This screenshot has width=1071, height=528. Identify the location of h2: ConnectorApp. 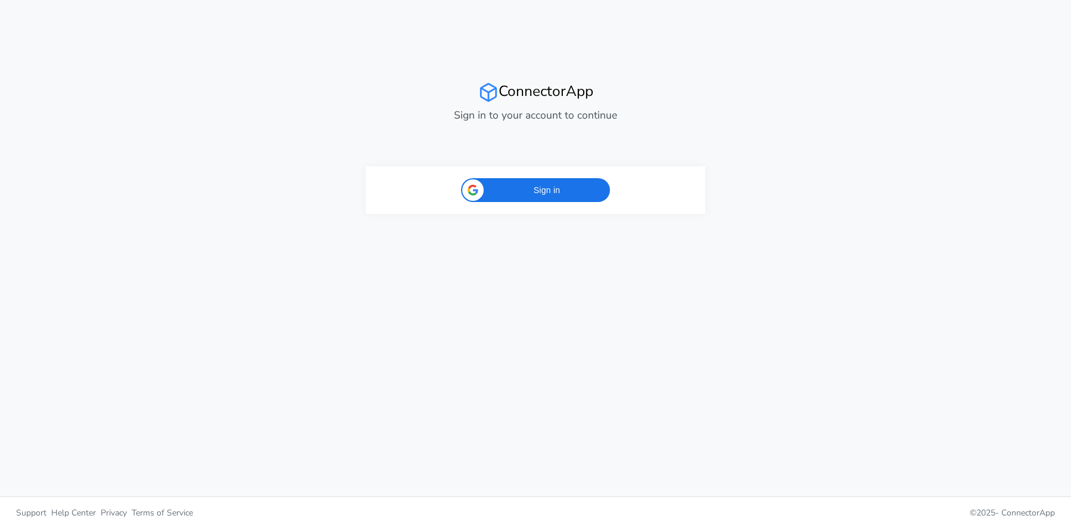
(535, 92).